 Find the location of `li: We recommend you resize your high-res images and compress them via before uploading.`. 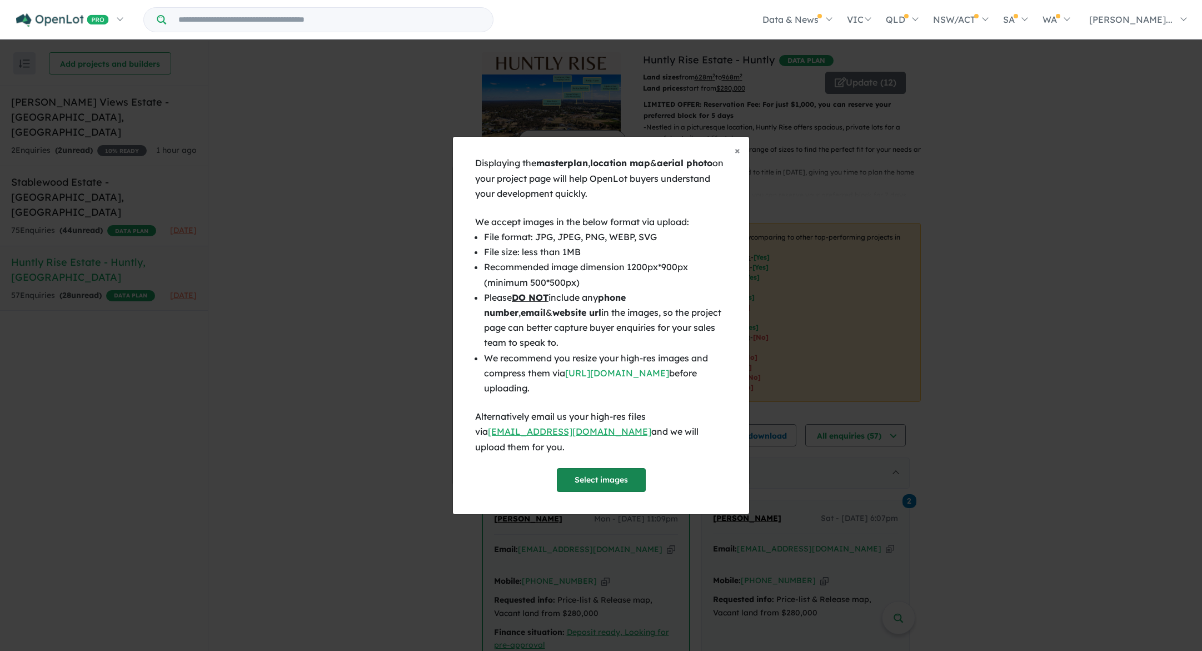

li: We recommend you resize your high-res images and compress them via before uploading. is located at coordinates (605, 374).